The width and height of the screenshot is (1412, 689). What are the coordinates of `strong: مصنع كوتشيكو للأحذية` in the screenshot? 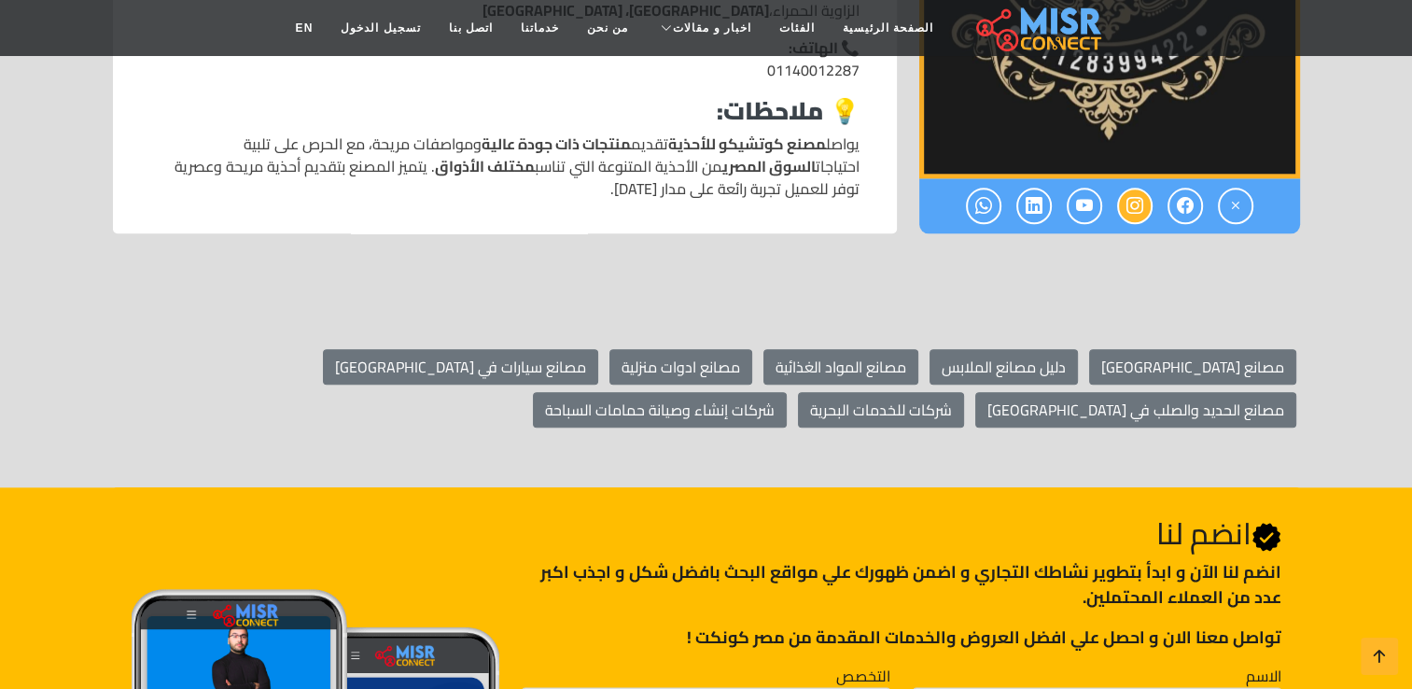 It's located at (747, 144).